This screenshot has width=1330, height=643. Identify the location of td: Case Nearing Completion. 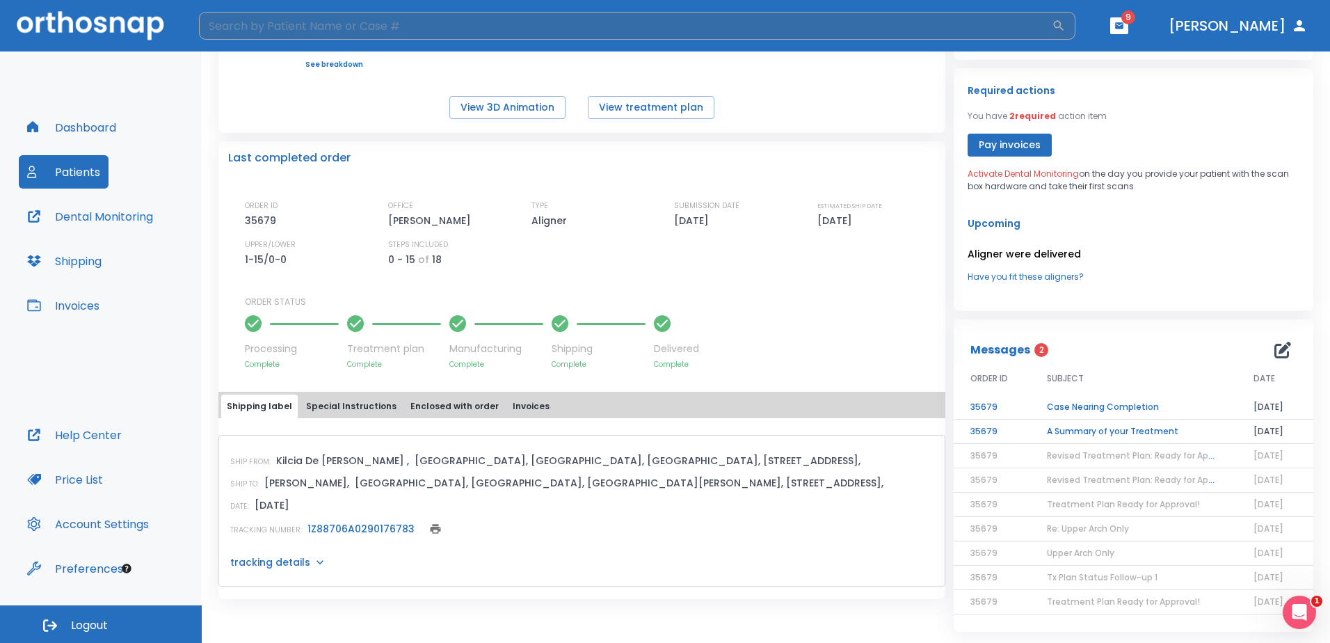
(1133, 407).